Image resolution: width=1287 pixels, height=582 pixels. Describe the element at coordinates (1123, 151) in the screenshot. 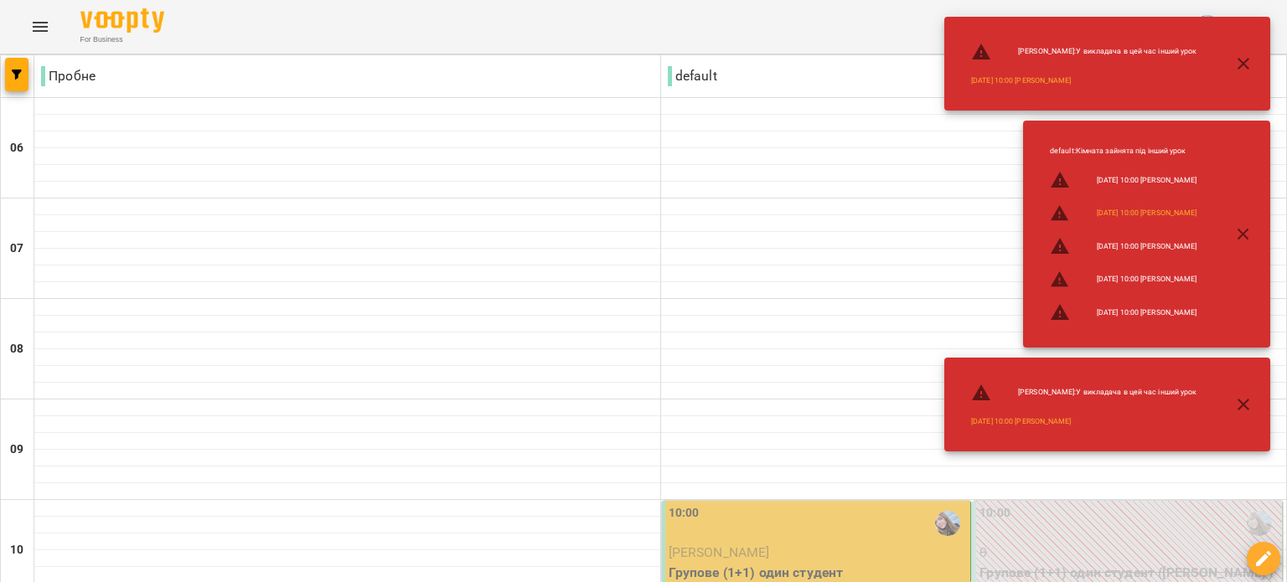

I see `li: default : Кімната зайнята під інший урок` at that location.